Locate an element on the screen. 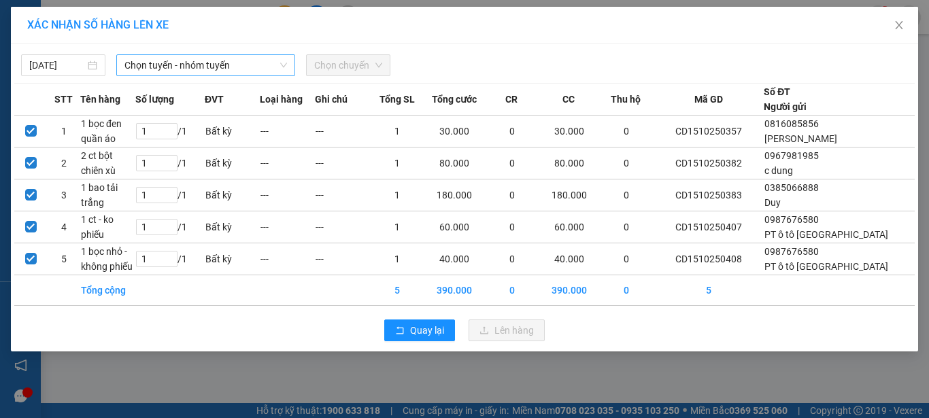 Image resolution: width=929 pixels, height=418 pixels. span: Ghi chú is located at coordinates (331, 99).